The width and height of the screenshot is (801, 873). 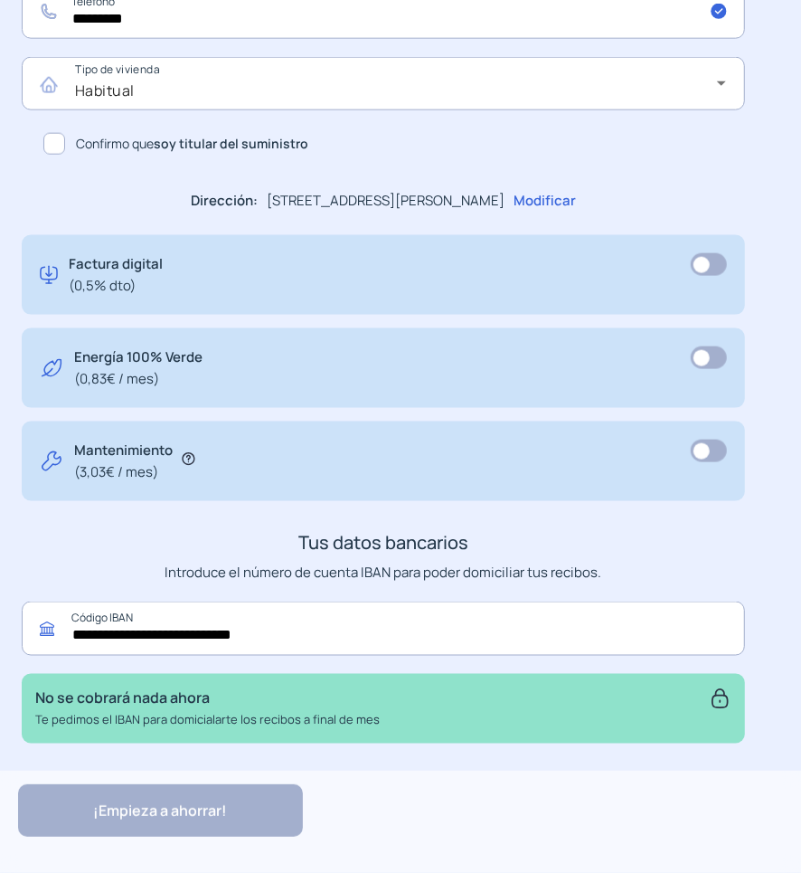 I want to click on b: soy titular del suministro, so click(x=231, y=143).